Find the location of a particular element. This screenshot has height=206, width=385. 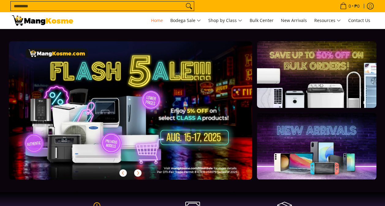

a: Bulk Center is located at coordinates (262, 21).